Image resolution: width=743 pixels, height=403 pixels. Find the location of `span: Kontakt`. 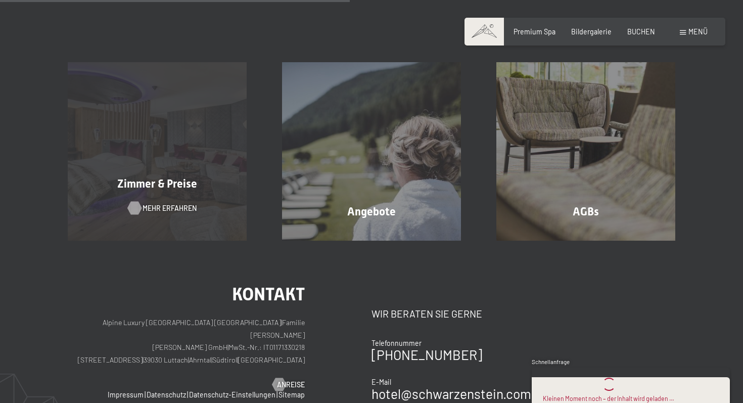

span: Kontakt is located at coordinates (268, 294).